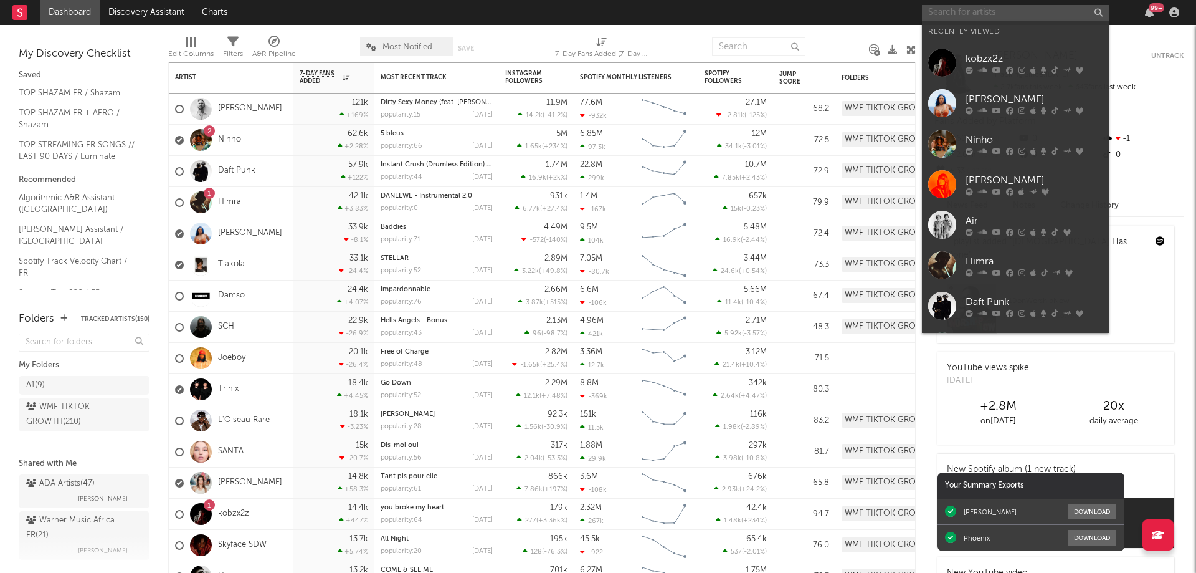 Image resolution: width=1196 pixels, height=573 pixels. Describe the element at coordinates (733, 333) in the screenshot. I see `span: 5.92k` at that location.